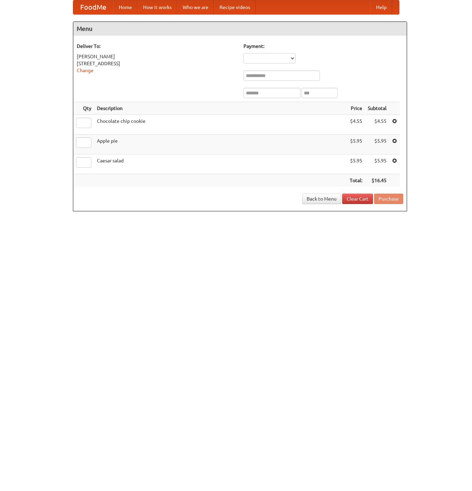 Image resolution: width=472 pixels, height=491 pixels. What do you see at coordinates (157, 7) in the screenshot?
I see `a: How it works` at bounding box center [157, 7].